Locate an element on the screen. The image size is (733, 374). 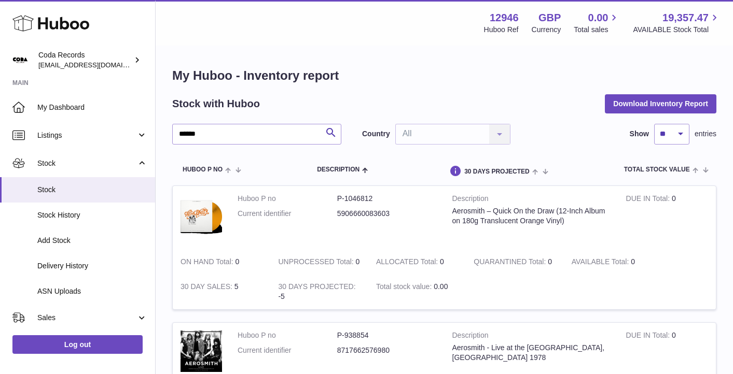
span: Huboo P no is located at coordinates (202, 170).